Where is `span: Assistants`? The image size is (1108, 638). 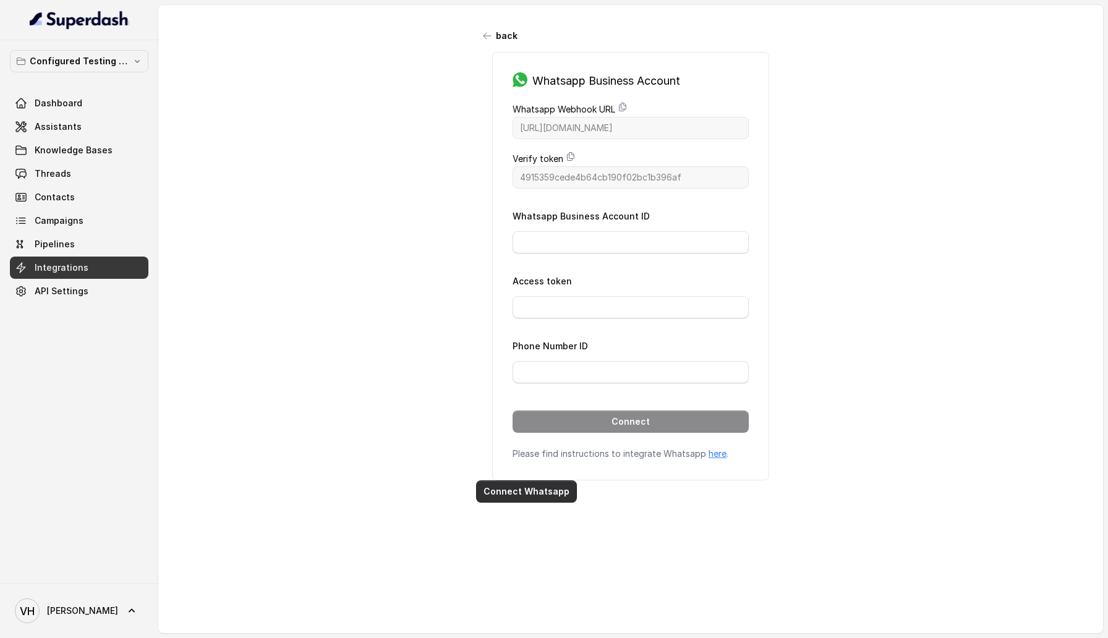 span: Assistants is located at coordinates (58, 127).